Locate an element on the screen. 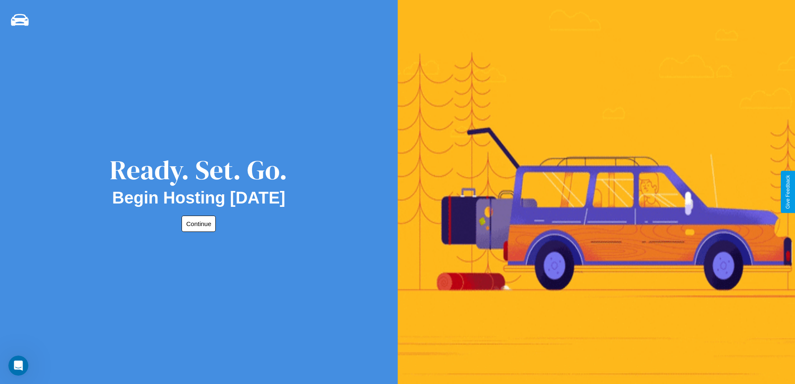 The image size is (795, 384). div: Give Feedback is located at coordinates (788, 192).